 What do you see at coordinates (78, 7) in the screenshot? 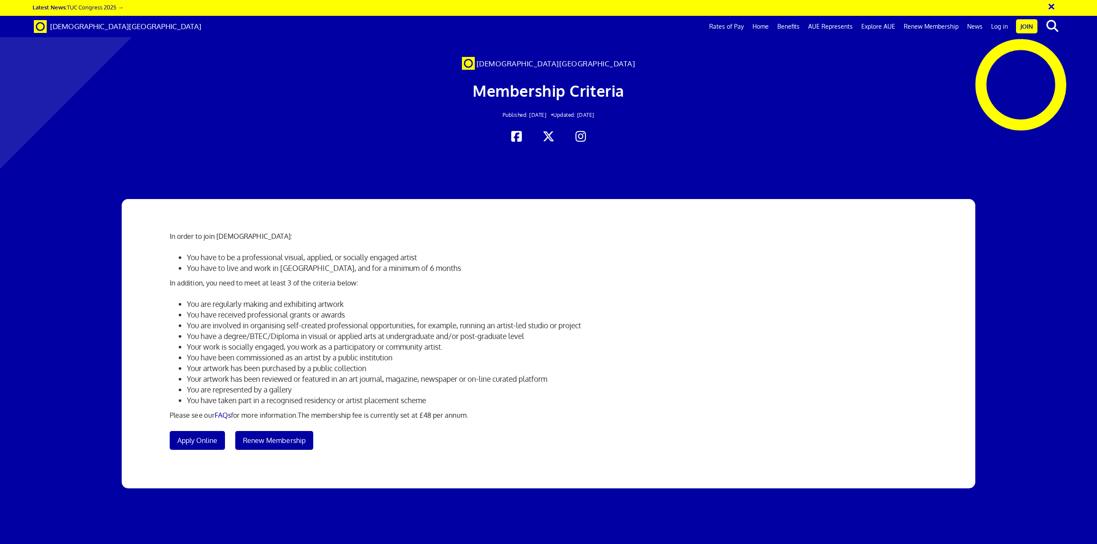
I see `a: Latest News:TUC Congress 2025 →` at bounding box center [78, 7].